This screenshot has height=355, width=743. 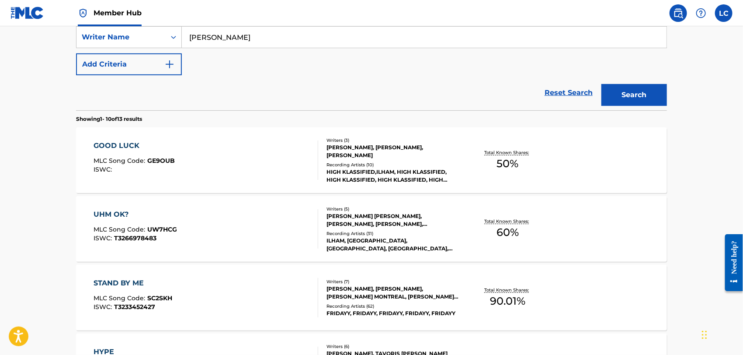 I want to click on button: Add Criteria, so click(x=129, y=64).